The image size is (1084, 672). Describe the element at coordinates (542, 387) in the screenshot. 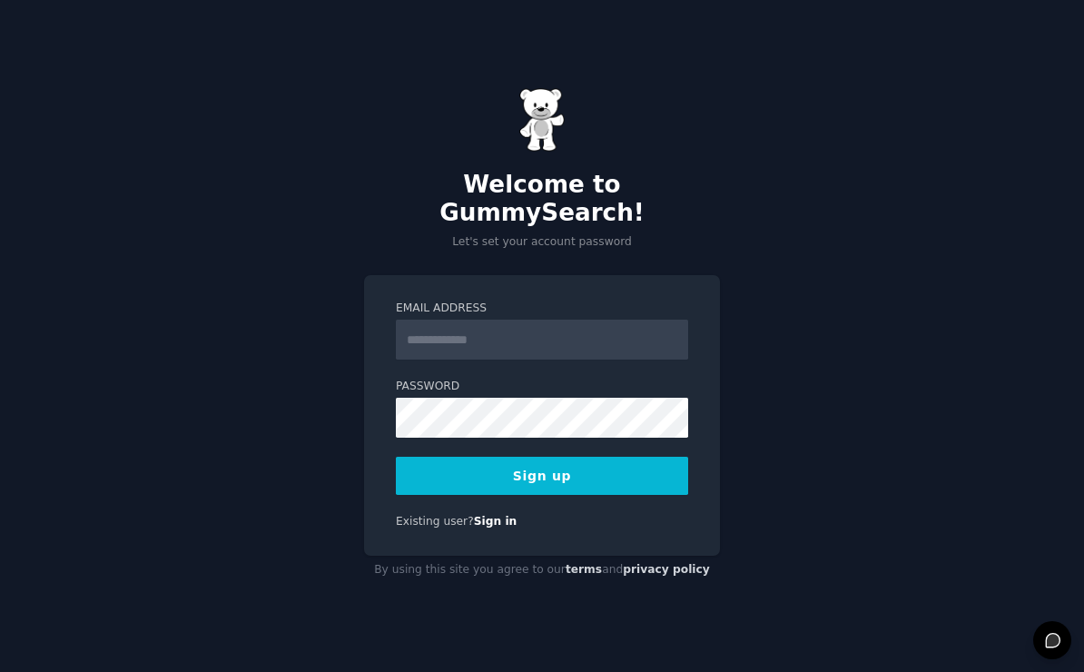

I see `label: Password` at that location.